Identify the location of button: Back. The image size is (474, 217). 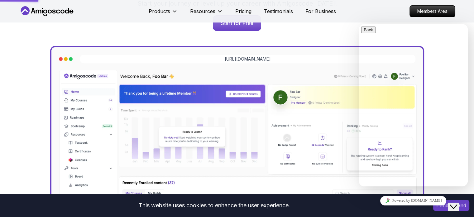
(10, 6).